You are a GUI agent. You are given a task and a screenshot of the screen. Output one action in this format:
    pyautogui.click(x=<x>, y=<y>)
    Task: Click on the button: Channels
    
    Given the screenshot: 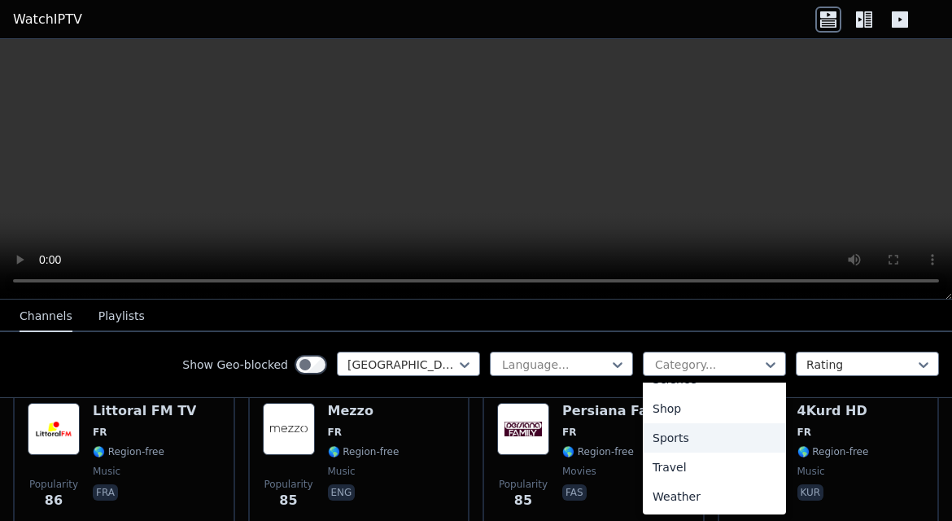 What is the action you would take?
    pyautogui.click(x=46, y=317)
    